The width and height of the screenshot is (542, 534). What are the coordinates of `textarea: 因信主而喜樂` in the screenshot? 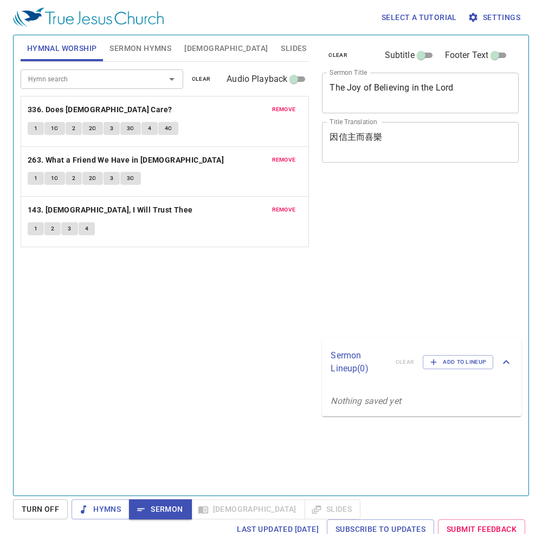 It's located at (420, 142).